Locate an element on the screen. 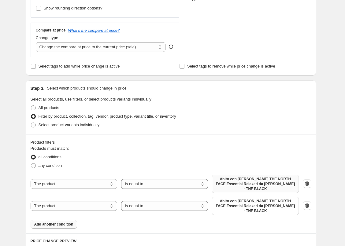 The width and height of the screenshot is (345, 246). span: Select tags to add while price change is active is located at coordinates (79, 66).